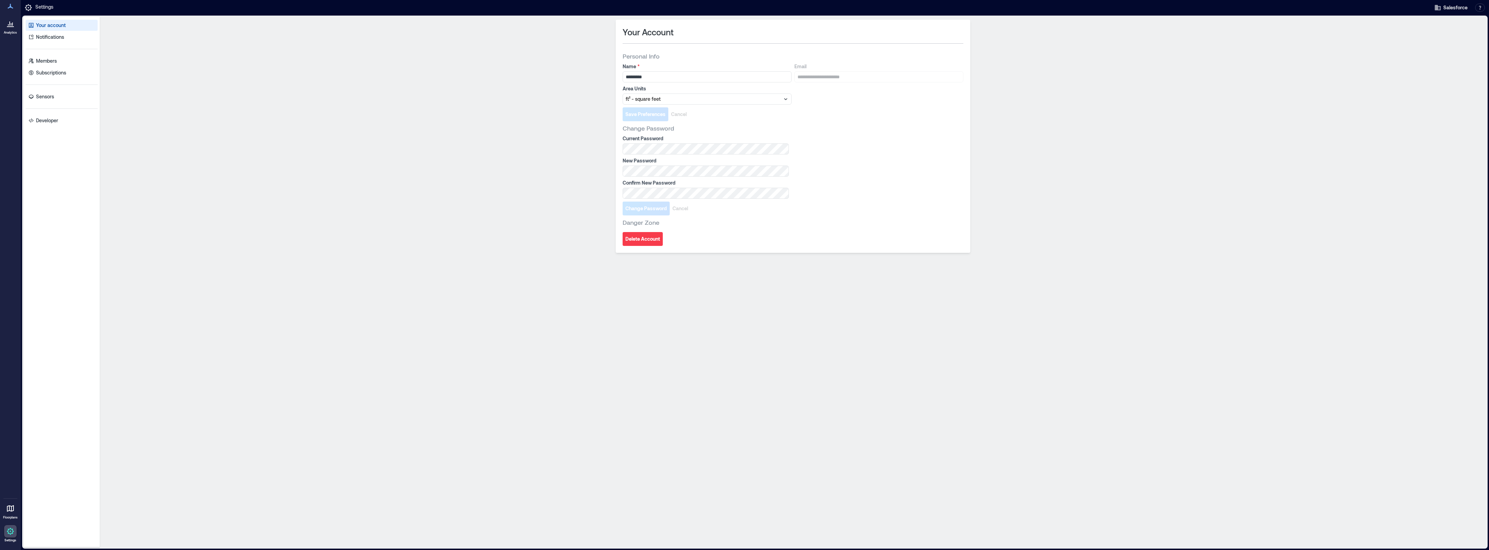  I want to click on span: Save Preferences, so click(646, 114).